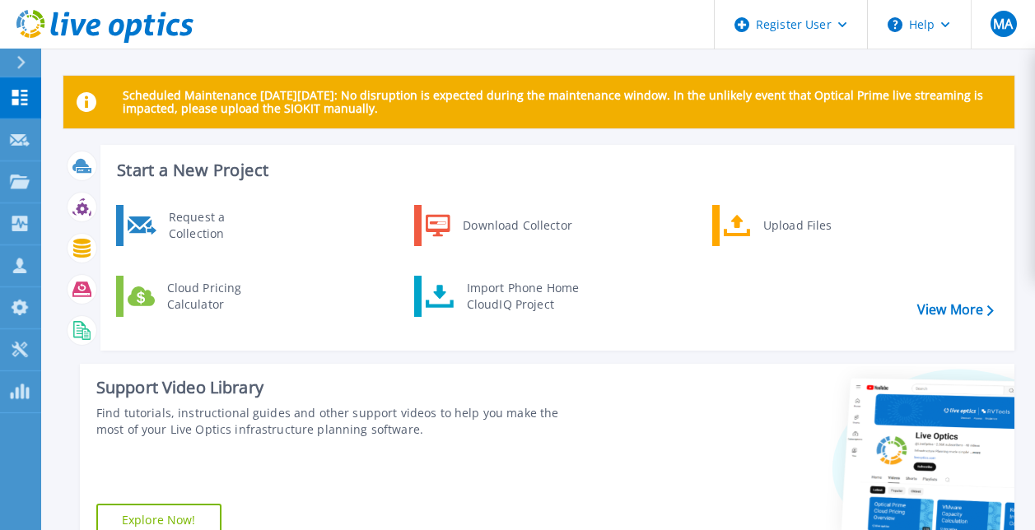 The width and height of the screenshot is (1035, 530). I want to click on a: Request a Collection, so click(200, 226).